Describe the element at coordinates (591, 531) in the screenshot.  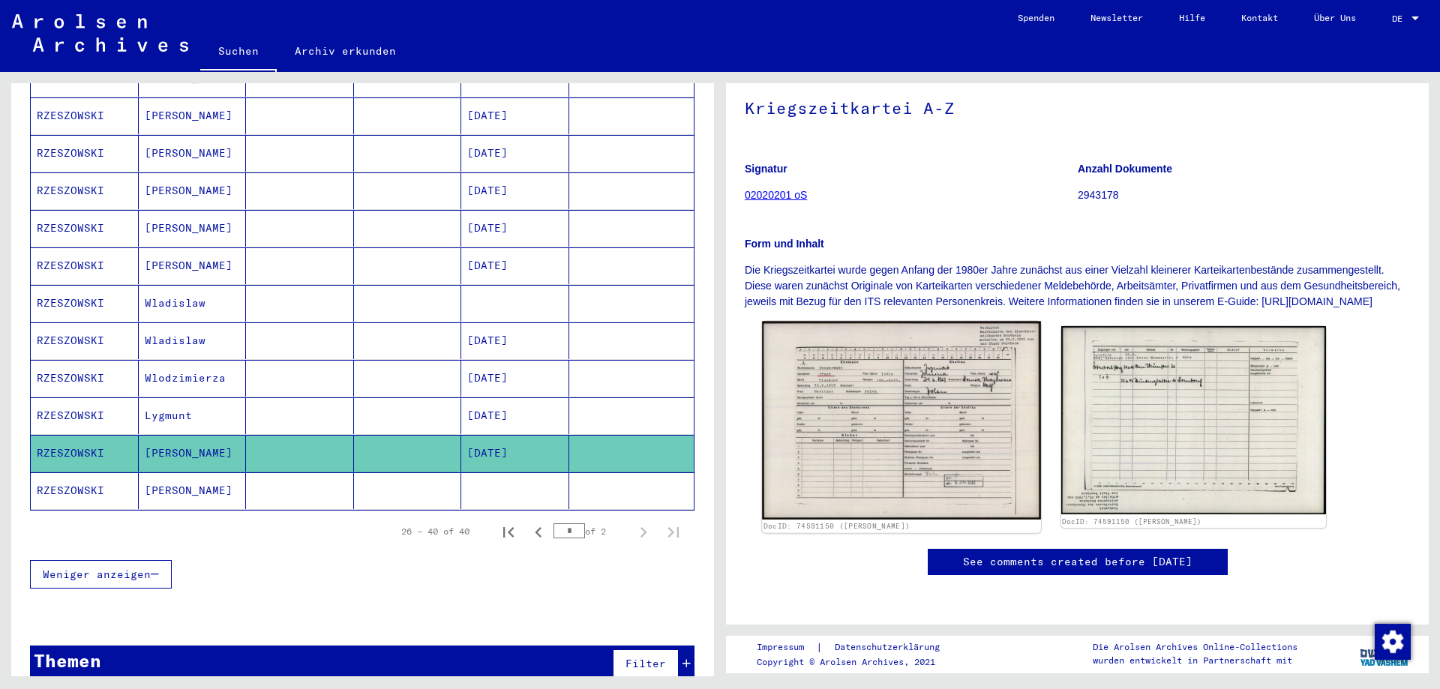
I see `div: of 2` at that location.